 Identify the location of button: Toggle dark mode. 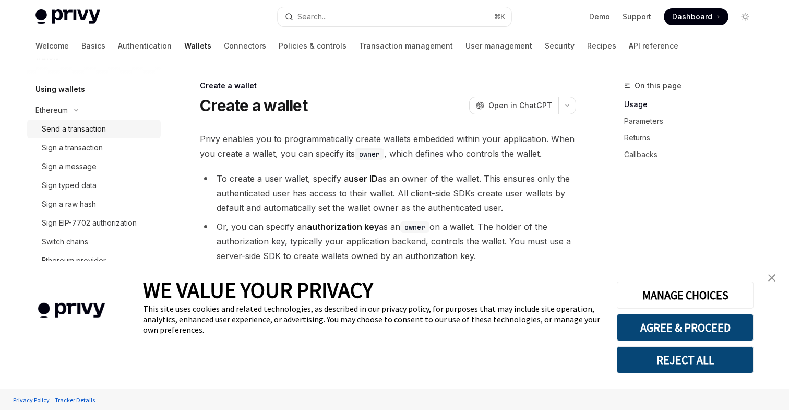
(745, 17).